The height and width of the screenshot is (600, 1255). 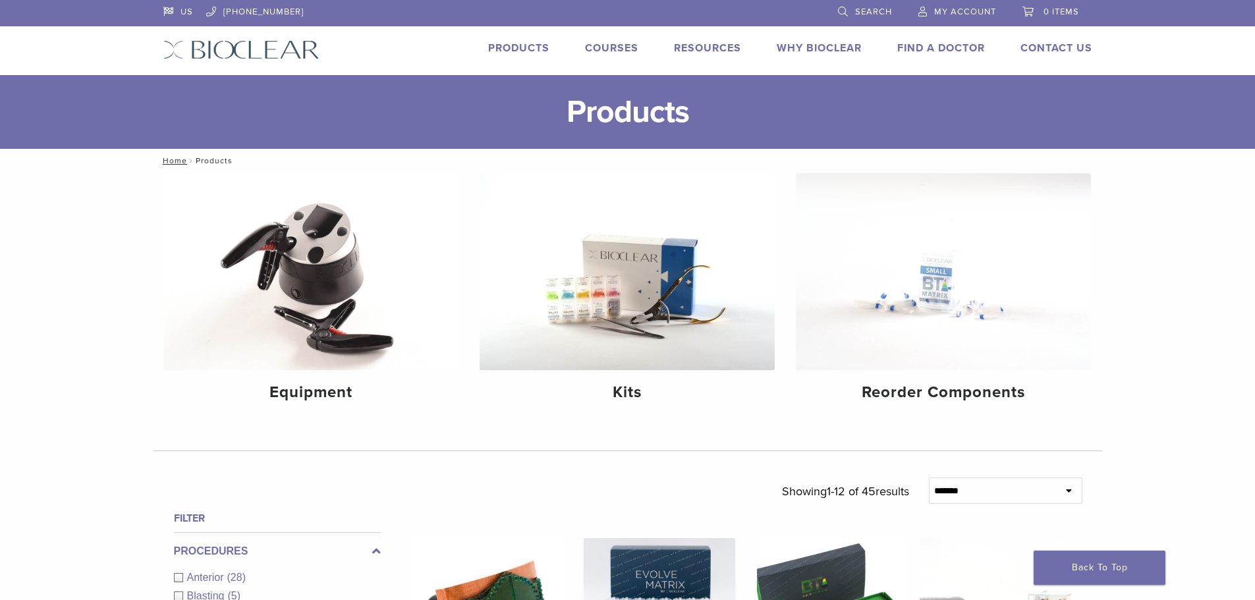 I want to click on span: (28), so click(x=237, y=577).